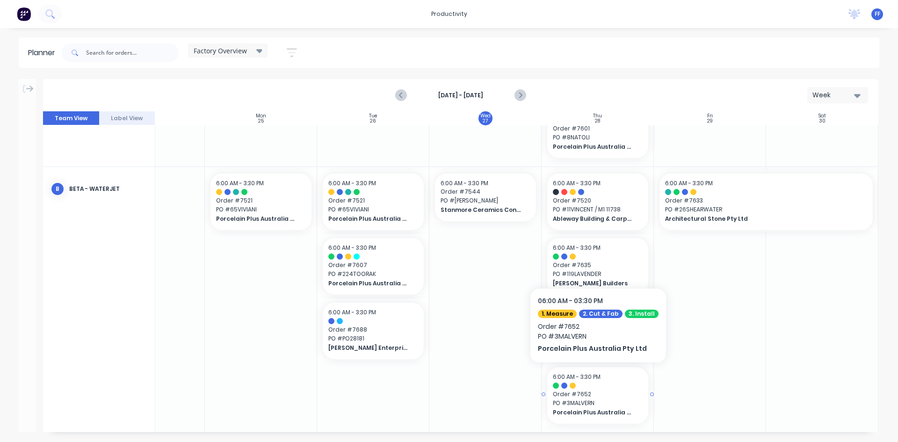  What do you see at coordinates (261, 116) in the screenshot?
I see `div: Mon` at bounding box center [261, 116].